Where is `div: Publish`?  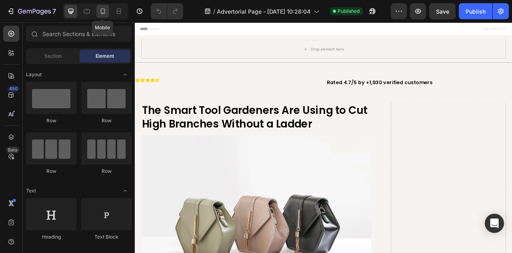
div: Publish is located at coordinates (476, 11).